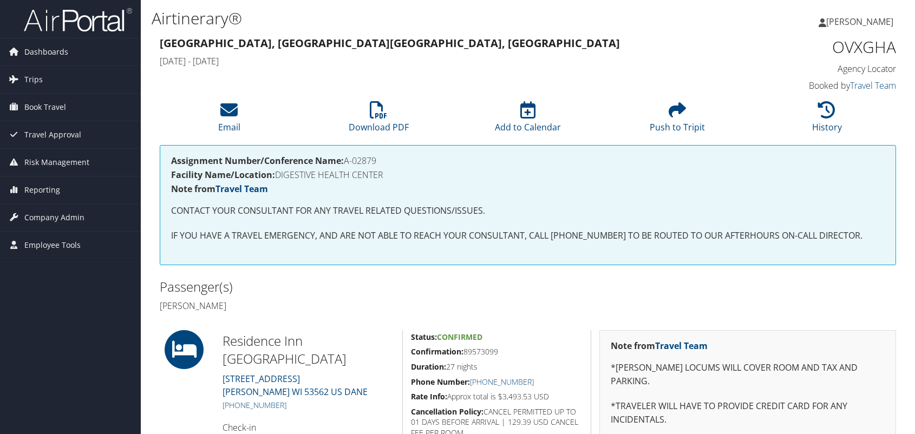  Describe the element at coordinates (811, 86) in the screenshot. I see `h4: Booked by` at that location.